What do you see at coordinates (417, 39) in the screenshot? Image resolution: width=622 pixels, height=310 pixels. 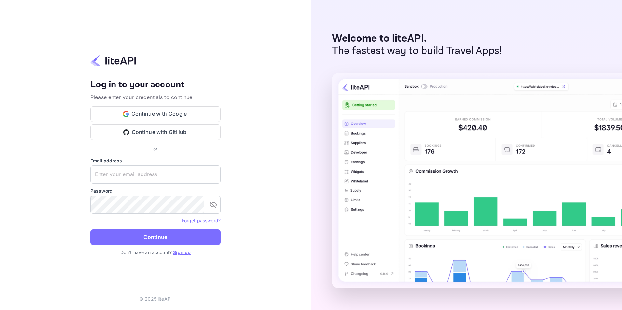 I see `p: Welcome to liteAPI.` at bounding box center [417, 39].